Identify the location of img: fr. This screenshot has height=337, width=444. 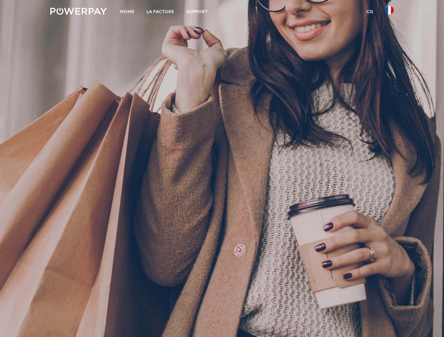
(389, 10).